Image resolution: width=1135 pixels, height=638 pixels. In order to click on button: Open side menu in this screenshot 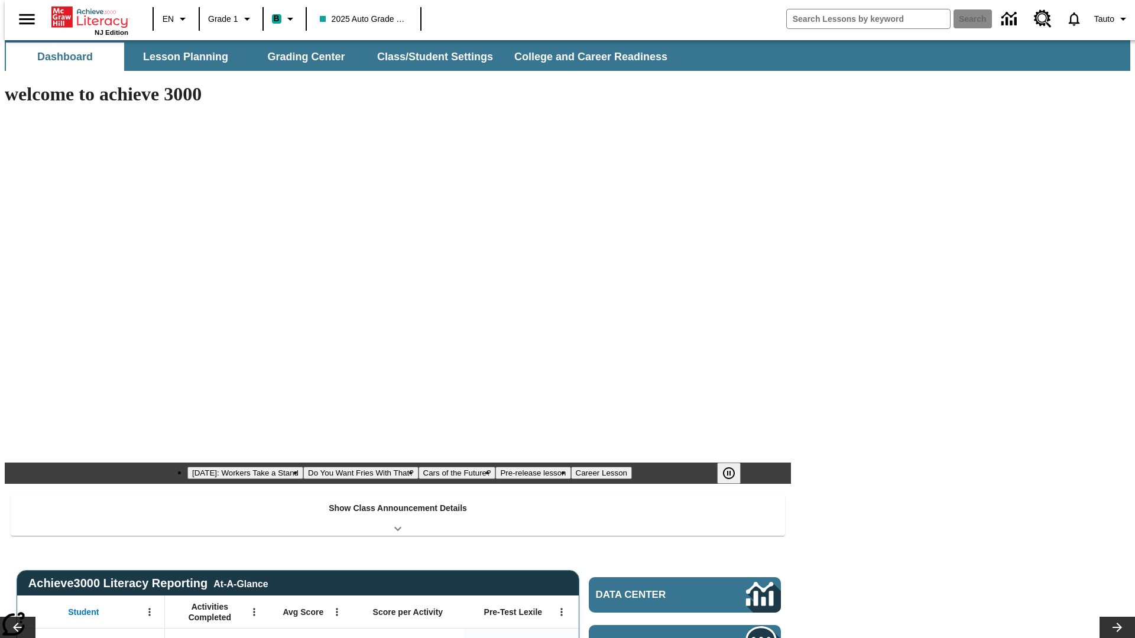, I will do `click(27, 19)`.